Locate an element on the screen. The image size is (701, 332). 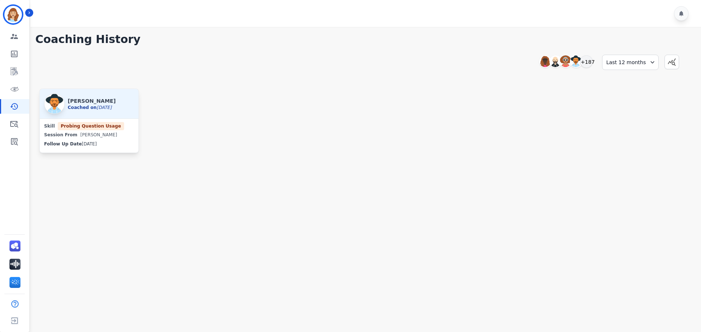
img: manager is located at coordinates (54, 104).